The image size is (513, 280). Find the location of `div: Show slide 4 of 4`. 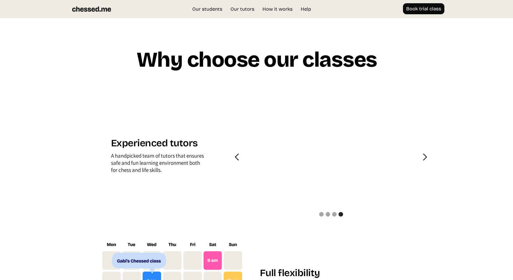

div: Show slide 4 of 4 is located at coordinates (341, 214).